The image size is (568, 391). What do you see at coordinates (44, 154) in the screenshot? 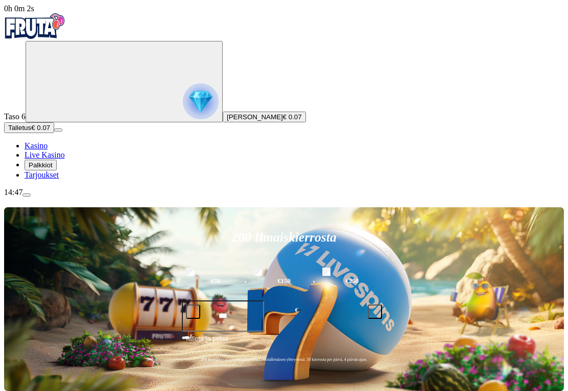
I see `span: Live Kasino` at bounding box center [44, 154].